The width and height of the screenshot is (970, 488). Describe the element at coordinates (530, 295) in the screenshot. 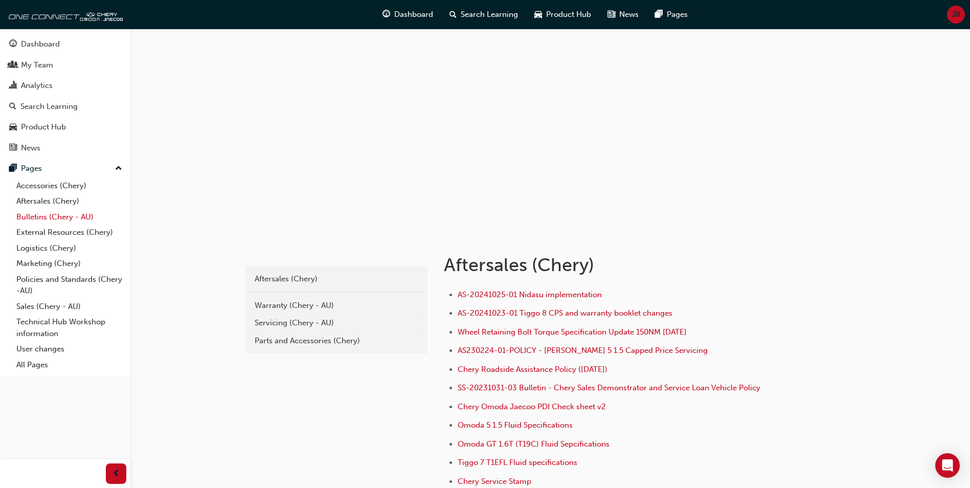

I see `a: AS-20241025-01 Nidasu implementation` at that location.